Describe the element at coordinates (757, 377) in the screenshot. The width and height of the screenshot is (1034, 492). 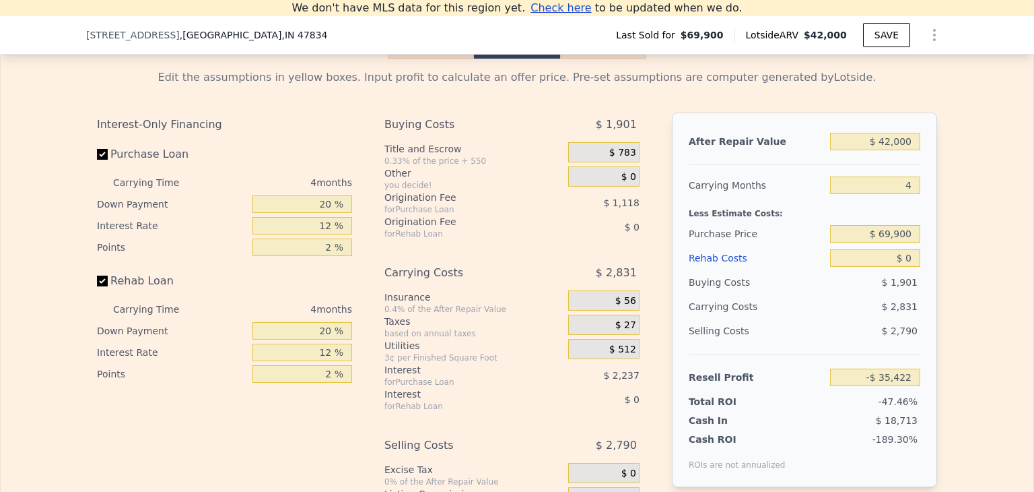
I see `div: Resell Profit` at that location.